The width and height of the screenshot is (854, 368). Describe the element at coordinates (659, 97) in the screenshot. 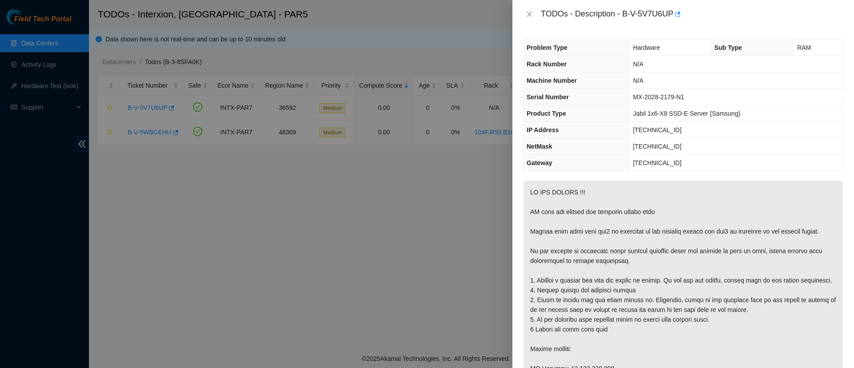

I see `span: MX-2028-2179-N1` at that location.